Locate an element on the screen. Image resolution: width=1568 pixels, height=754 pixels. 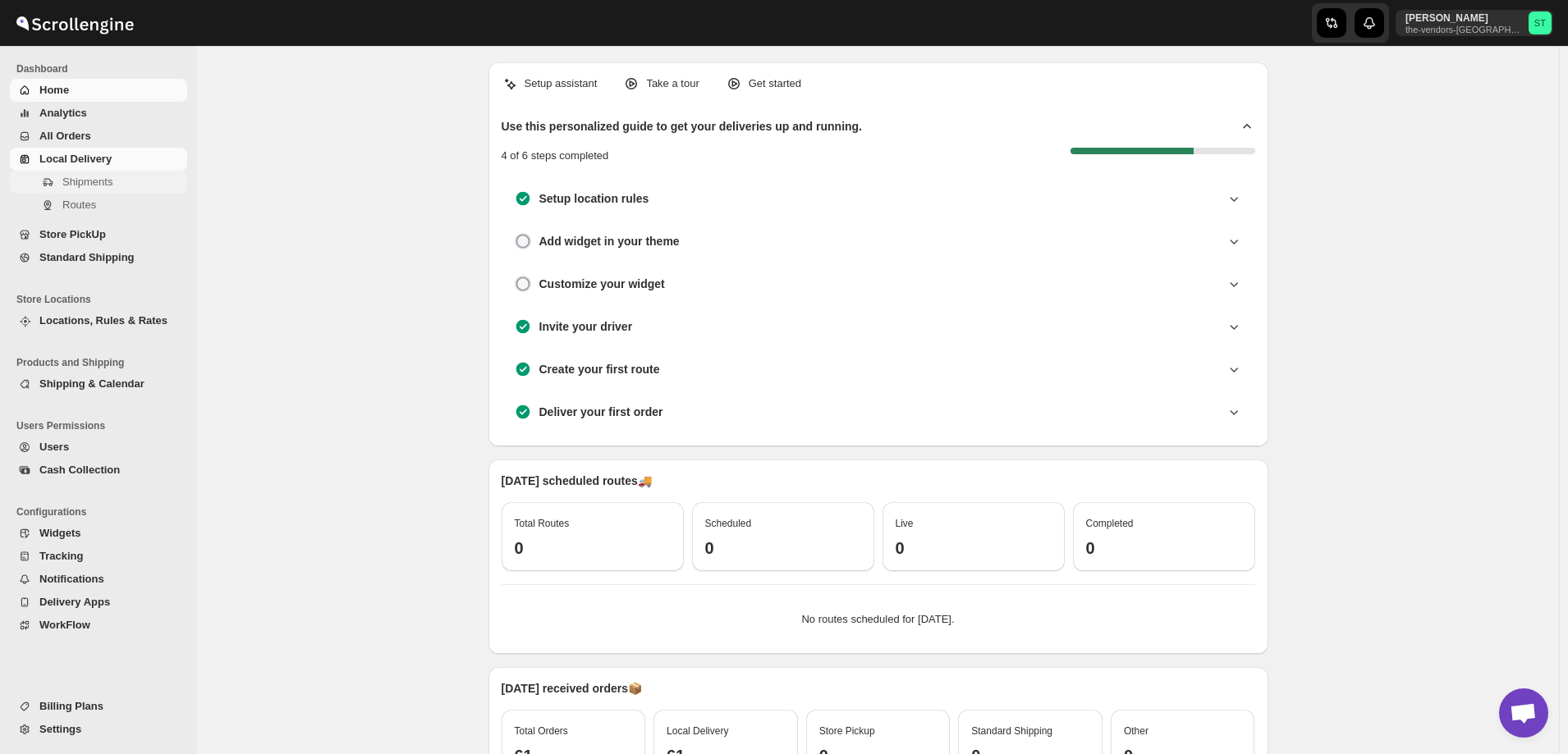
span: Cash Collection is located at coordinates (80, 469).